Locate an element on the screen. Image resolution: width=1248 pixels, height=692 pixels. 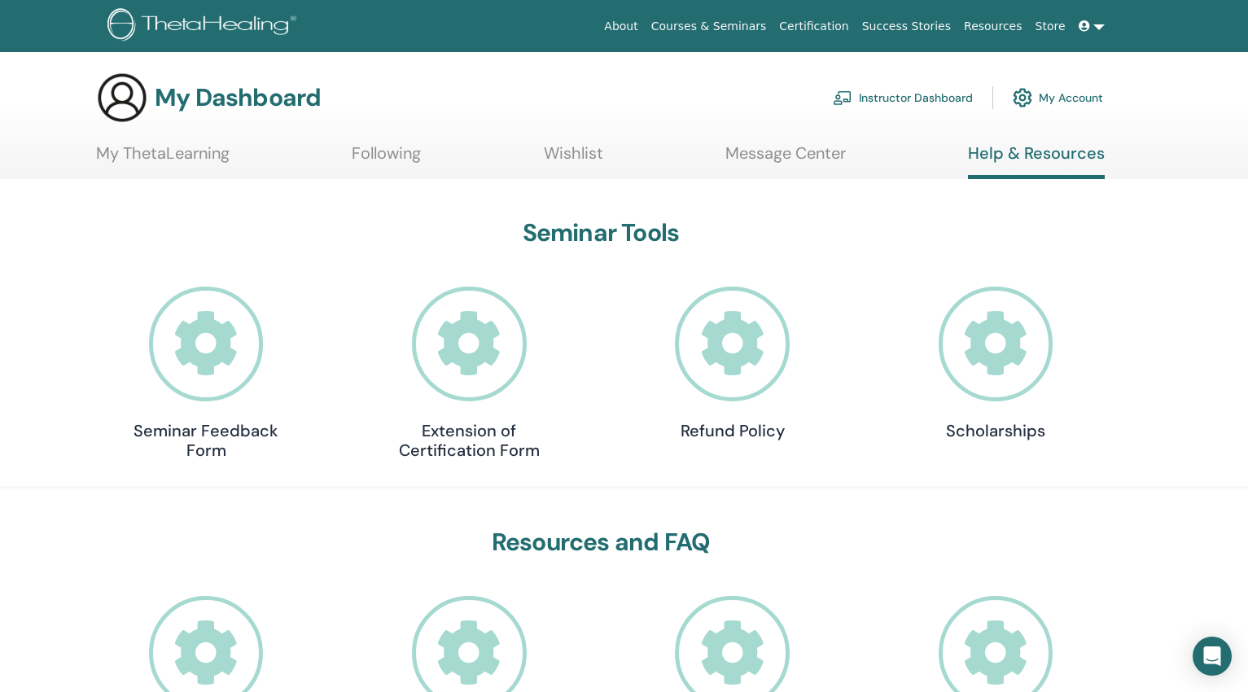
a: Success Stories is located at coordinates (906, 26).